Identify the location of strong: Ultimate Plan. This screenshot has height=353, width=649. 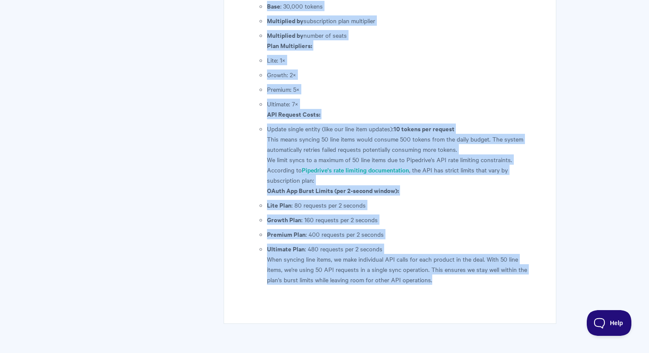
(286, 249).